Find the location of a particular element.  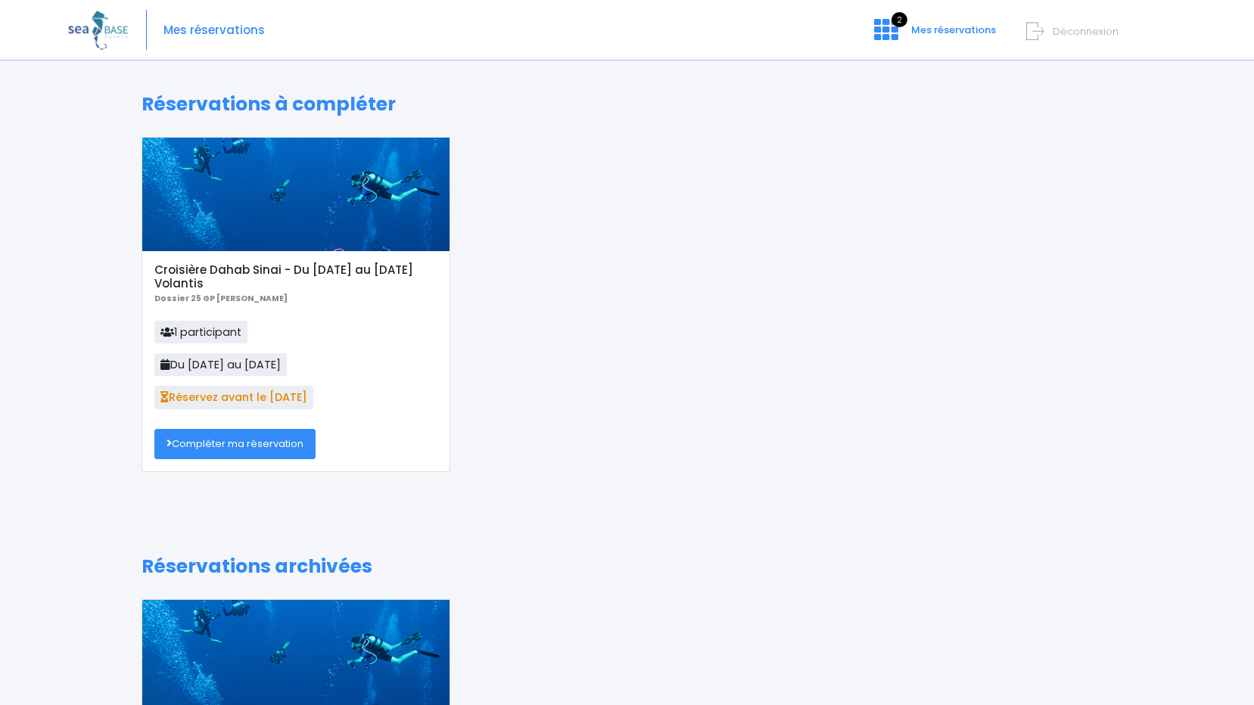

h1: Réservations archivées is located at coordinates (627, 567).